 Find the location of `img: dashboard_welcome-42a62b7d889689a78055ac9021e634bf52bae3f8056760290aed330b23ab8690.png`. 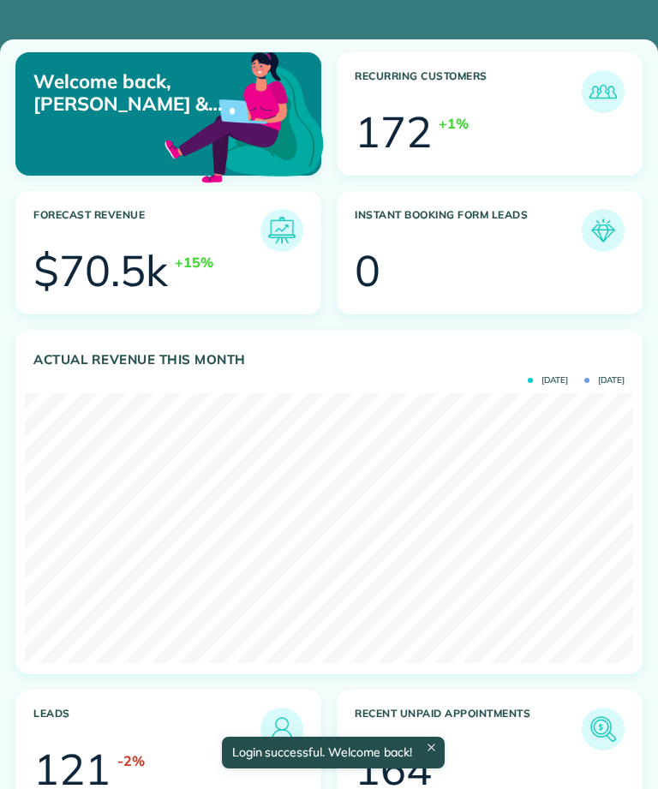

img: dashboard_welcome-42a62b7d889689a78055ac9021e634bf52bae3f8056760290aed330b23ab8690.png is located at coordinates (244, 116).